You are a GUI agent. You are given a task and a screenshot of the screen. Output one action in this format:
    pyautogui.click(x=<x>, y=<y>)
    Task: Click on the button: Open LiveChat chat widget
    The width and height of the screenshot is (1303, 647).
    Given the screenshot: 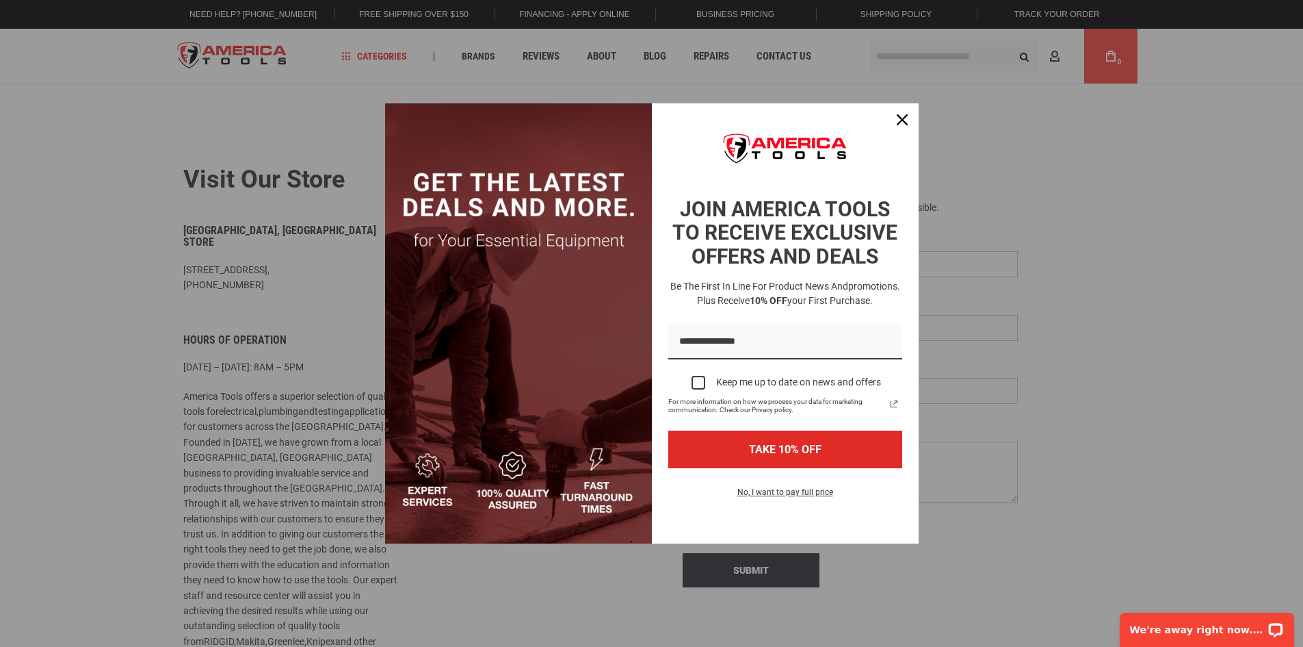 What is the action you would take?
    pyautogui.click(x=166, y=26)
    